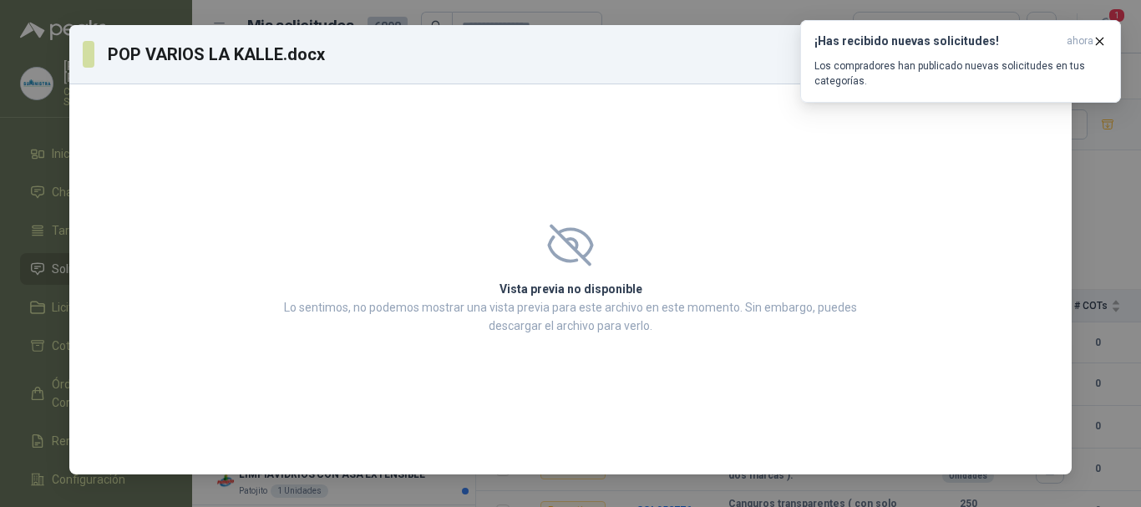  Describe the element at coordinates (961, 61) in the screenshot. I see `button: ¡Has recibido nuevas solicitudes!ahora Los compradores han publicado nuevas solicitudes en tus ca...` at that location.